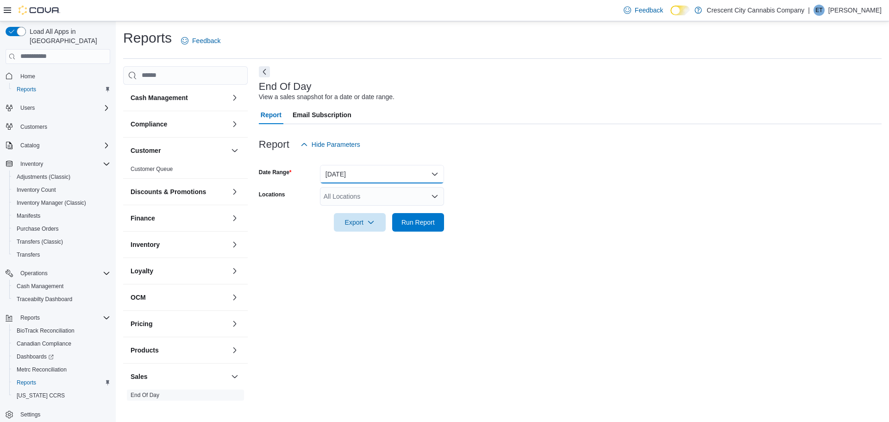  I want to click on button: Discounts & Promotions, so click(179, 192).